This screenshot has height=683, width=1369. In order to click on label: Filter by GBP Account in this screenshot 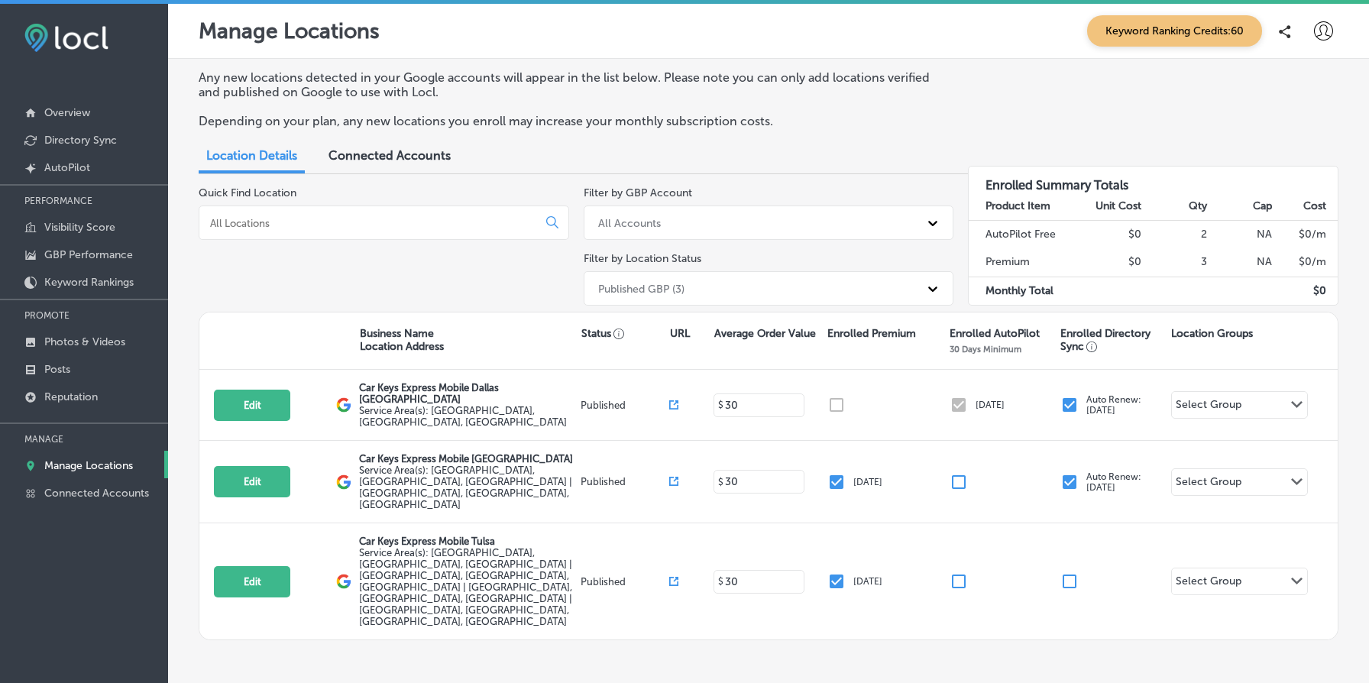, I will do `click(638, 192)`.